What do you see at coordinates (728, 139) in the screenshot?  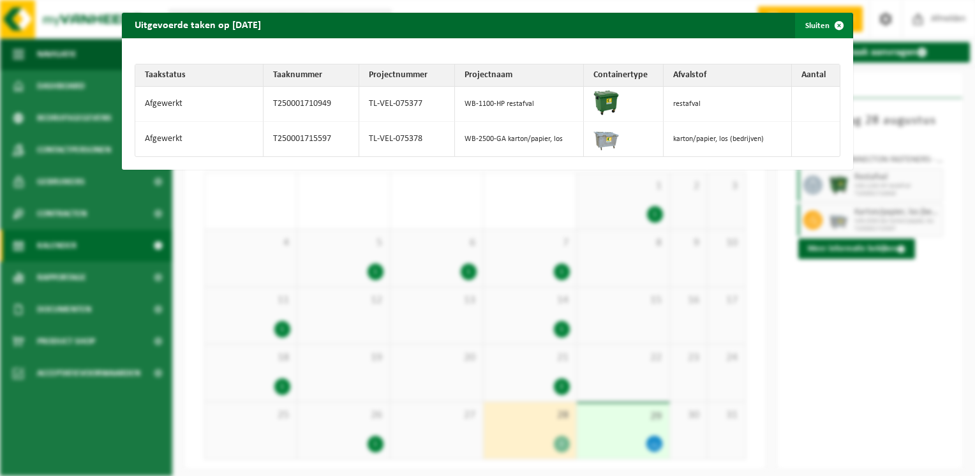 I see `td: karton/papier, los (bedrijven)` at bounding box center [728, 139].